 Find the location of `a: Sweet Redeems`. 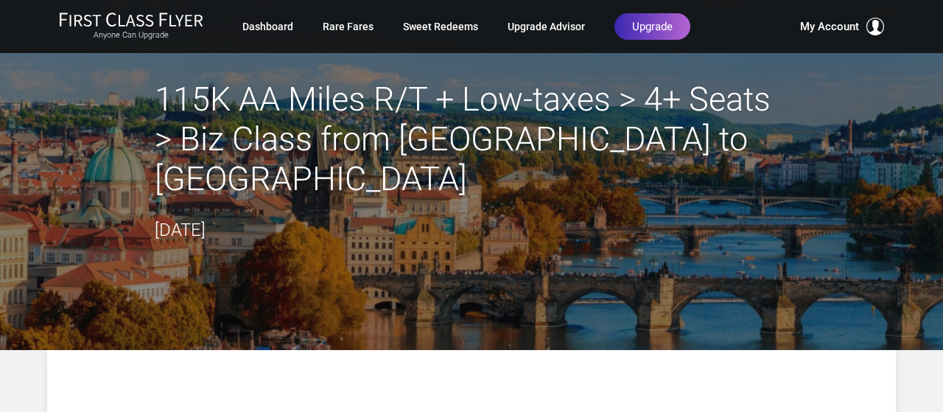

a: Sweet Redeems is located at coordinates (440, 27).